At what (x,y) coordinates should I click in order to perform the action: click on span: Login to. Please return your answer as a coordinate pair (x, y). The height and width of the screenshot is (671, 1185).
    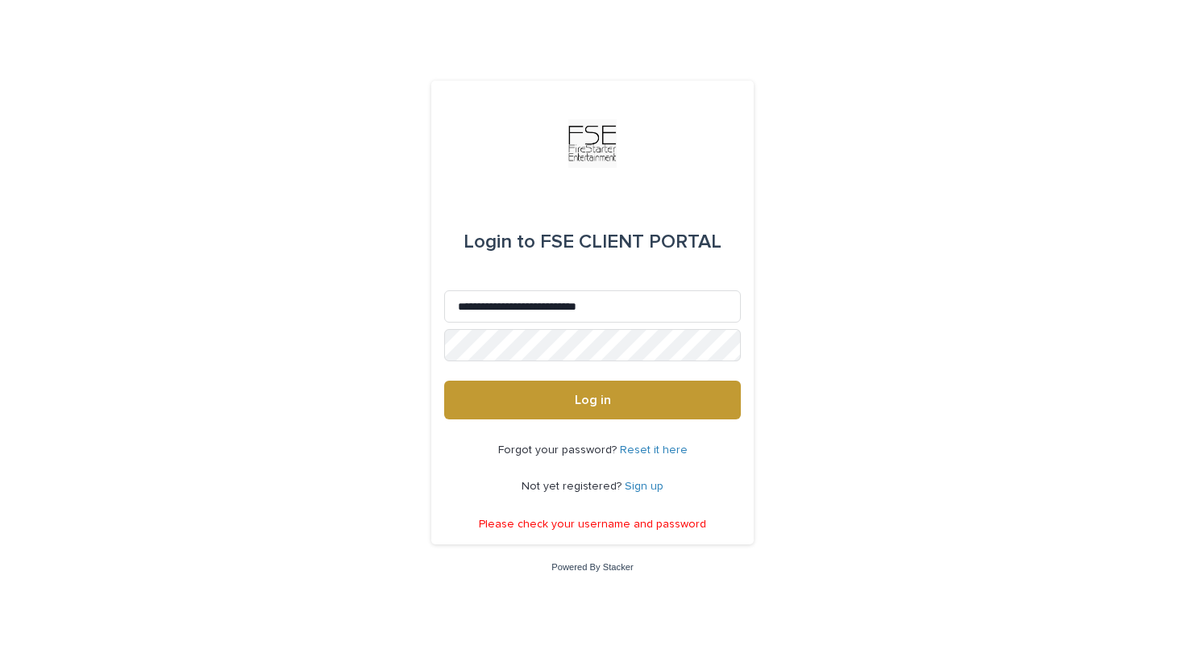
    Looking at the image, I should click on (499, 242).